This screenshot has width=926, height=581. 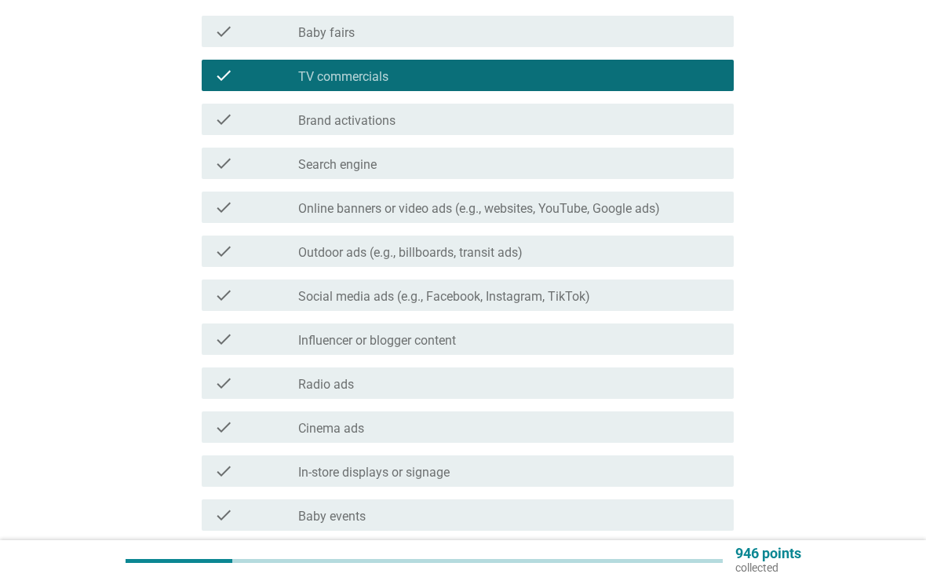 What do you see at coordinates (332, 517) in the screenshot?
I see `label: Baby events` at bounding box center [332, 517].